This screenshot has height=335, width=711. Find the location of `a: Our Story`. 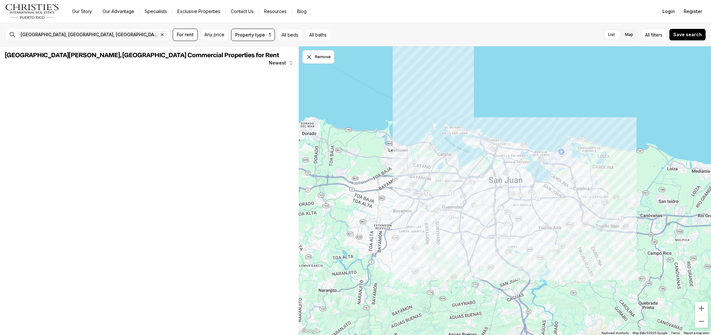

a: Our Story is located at coordinates (82, 11).